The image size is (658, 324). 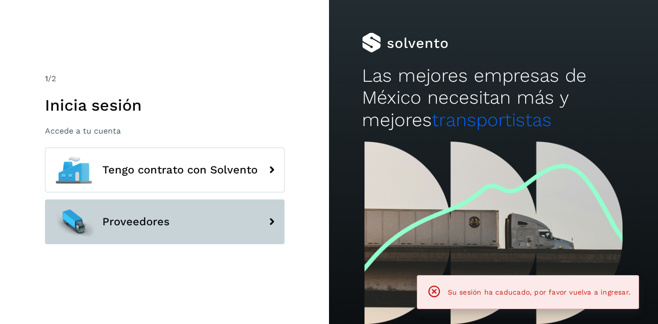 I want to click on button: Proveedores, so click(x=165, y=222).